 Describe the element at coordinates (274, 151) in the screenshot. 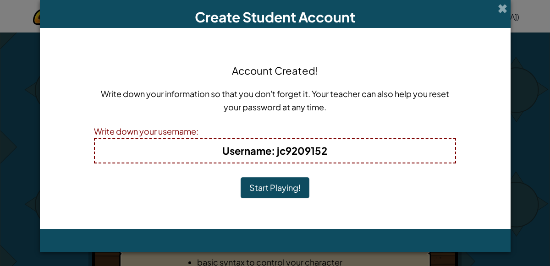

I see `b: : jc9209152` at that location.